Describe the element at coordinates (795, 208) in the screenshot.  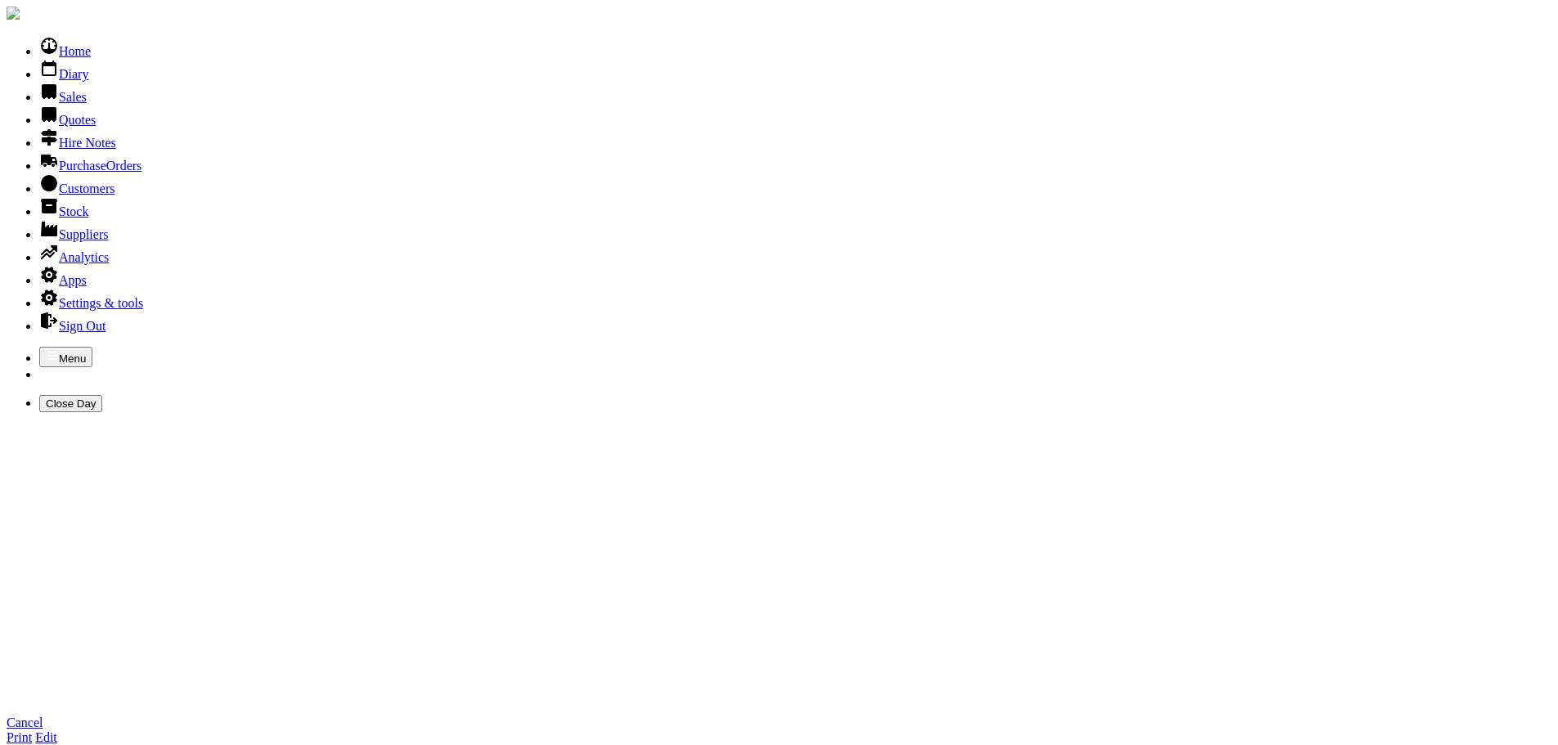
I see `li: Stock` at that location.